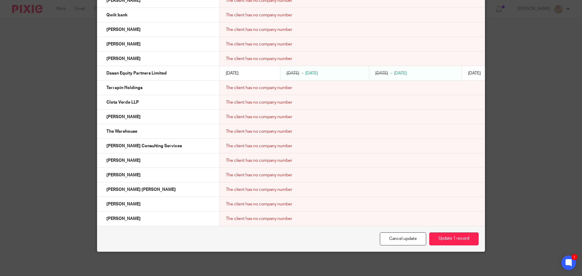  I want to click on td: The Warehouse, so click(158, 132).